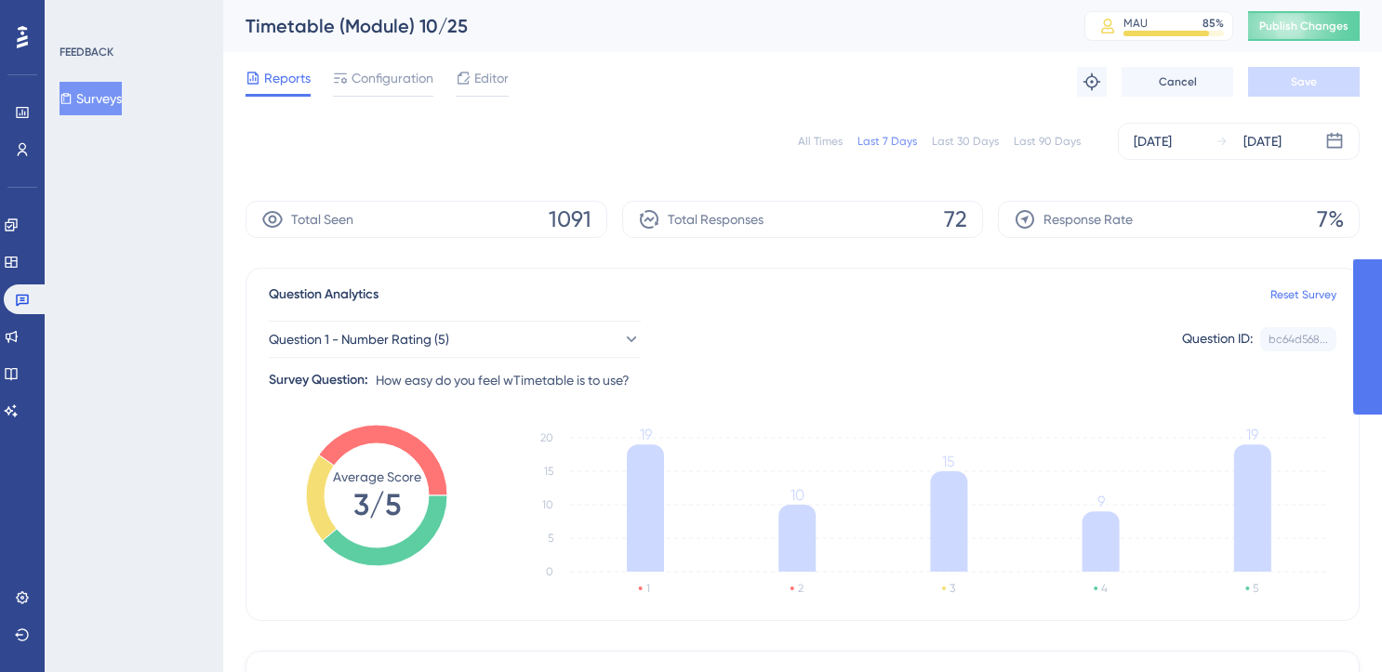  I want to click on span: Cancel, so click(1177, 82).